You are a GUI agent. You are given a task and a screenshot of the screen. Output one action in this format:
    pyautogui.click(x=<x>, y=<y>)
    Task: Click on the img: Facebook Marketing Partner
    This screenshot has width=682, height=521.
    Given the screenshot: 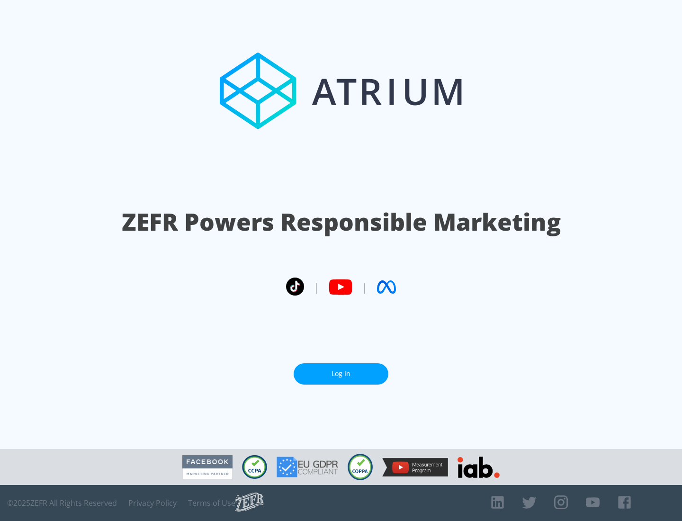 What is the action you would take?
    pyautogui.click(x=208, y=467)
    